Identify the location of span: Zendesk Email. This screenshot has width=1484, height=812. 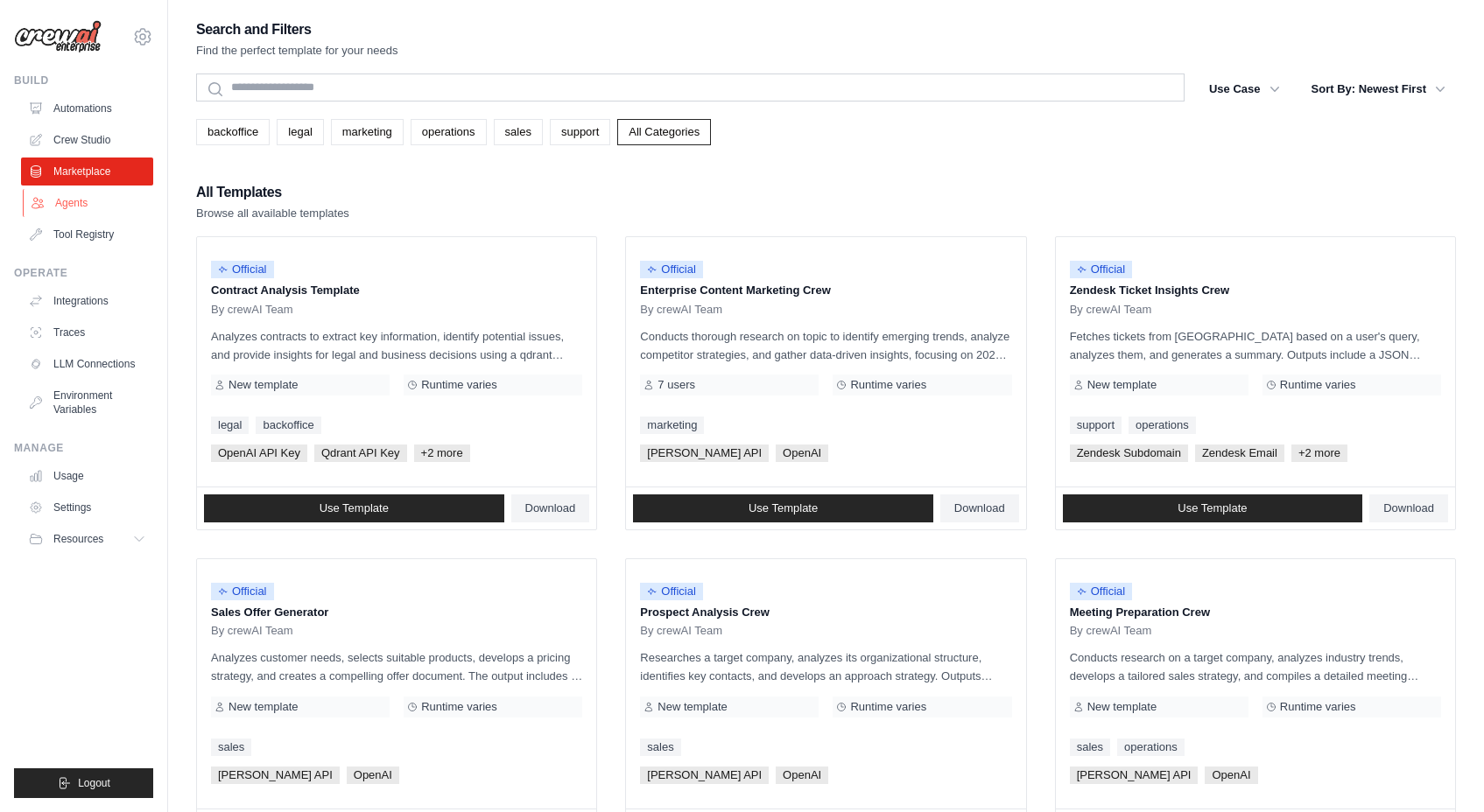
(1239, 453).